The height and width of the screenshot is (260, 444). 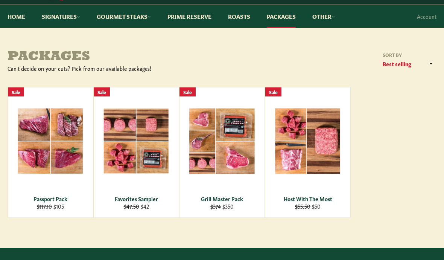 What do you see at coordinates (50, 206) in the screenshot?
I see `div: $105` at bounding box center [50, 206].